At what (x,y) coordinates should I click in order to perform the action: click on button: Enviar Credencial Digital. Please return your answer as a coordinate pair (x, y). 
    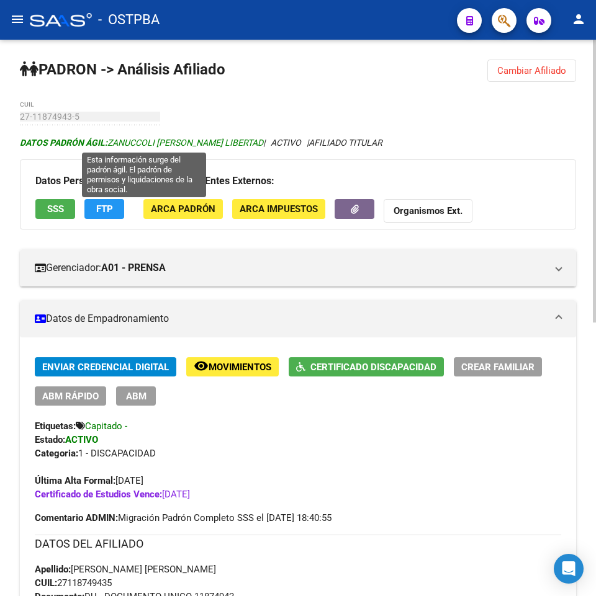
    Looking at the image, I should click on (106, 367).